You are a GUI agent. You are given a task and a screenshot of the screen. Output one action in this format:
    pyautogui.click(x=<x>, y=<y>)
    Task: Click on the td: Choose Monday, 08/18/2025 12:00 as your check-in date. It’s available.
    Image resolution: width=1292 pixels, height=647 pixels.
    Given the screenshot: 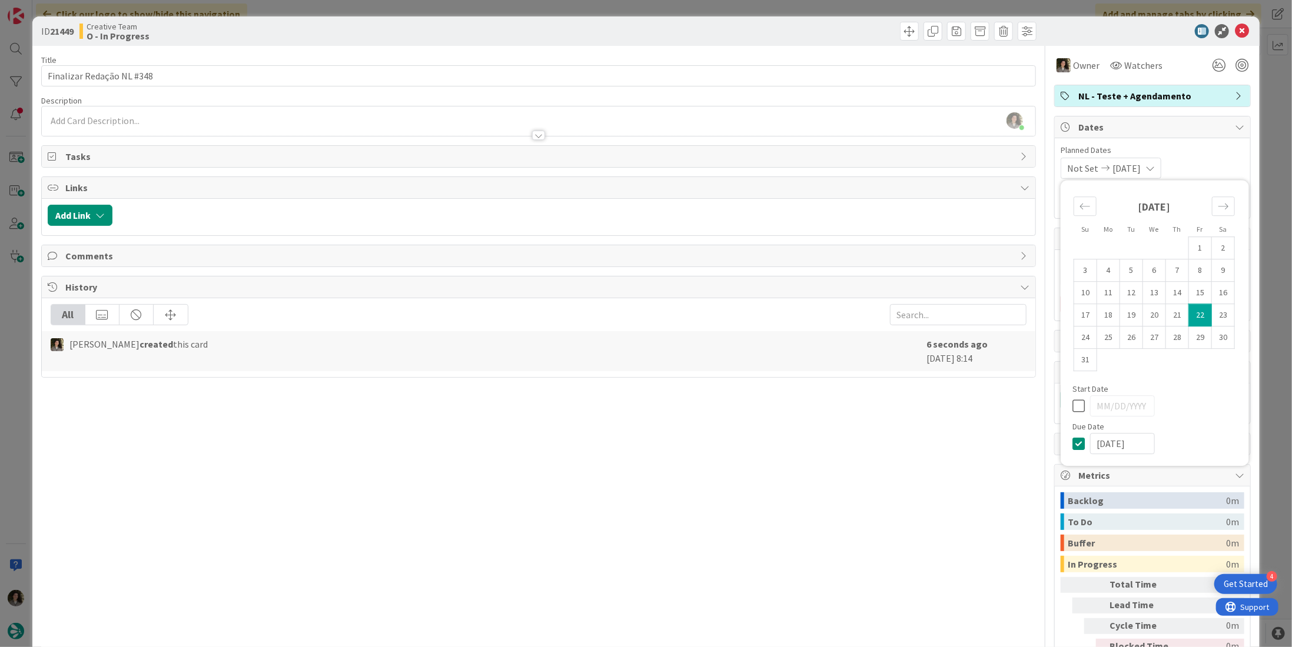 What is the action you would take?
    pyautogui.click(x=1108, y=315)
    